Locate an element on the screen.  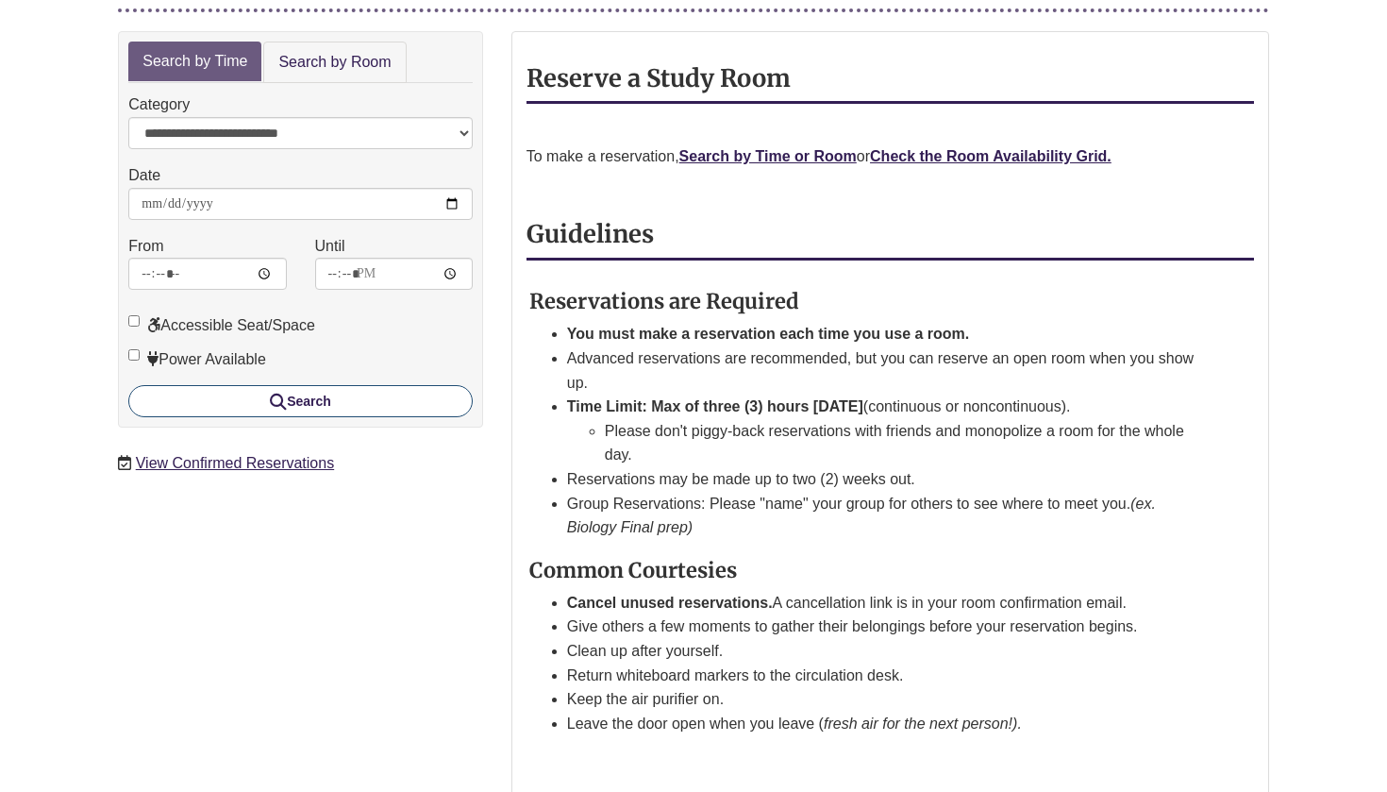
strong: Reserve a Study Room is located at coordinates (659, 78).